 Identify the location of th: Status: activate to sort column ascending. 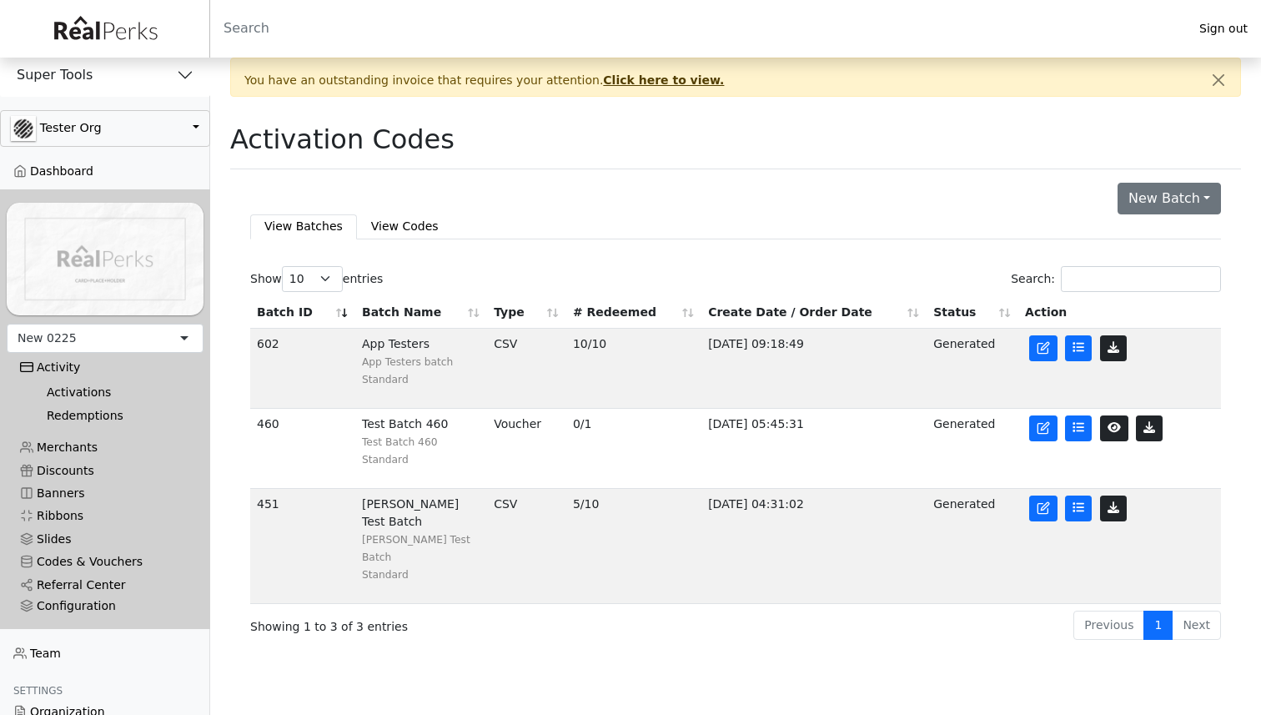
(972, 313).